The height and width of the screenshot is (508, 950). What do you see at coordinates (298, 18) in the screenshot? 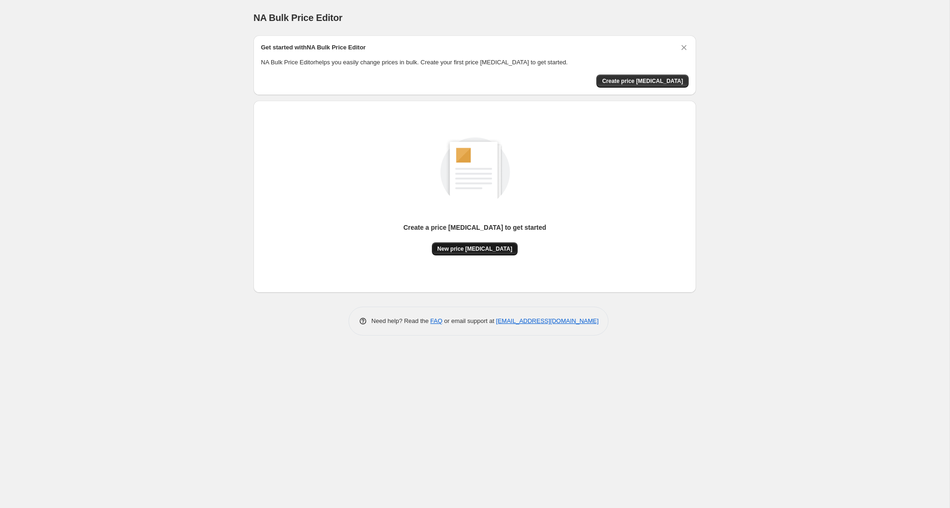
I see `span: NA Bulk Price Editor` at bounding box center [298, 18].